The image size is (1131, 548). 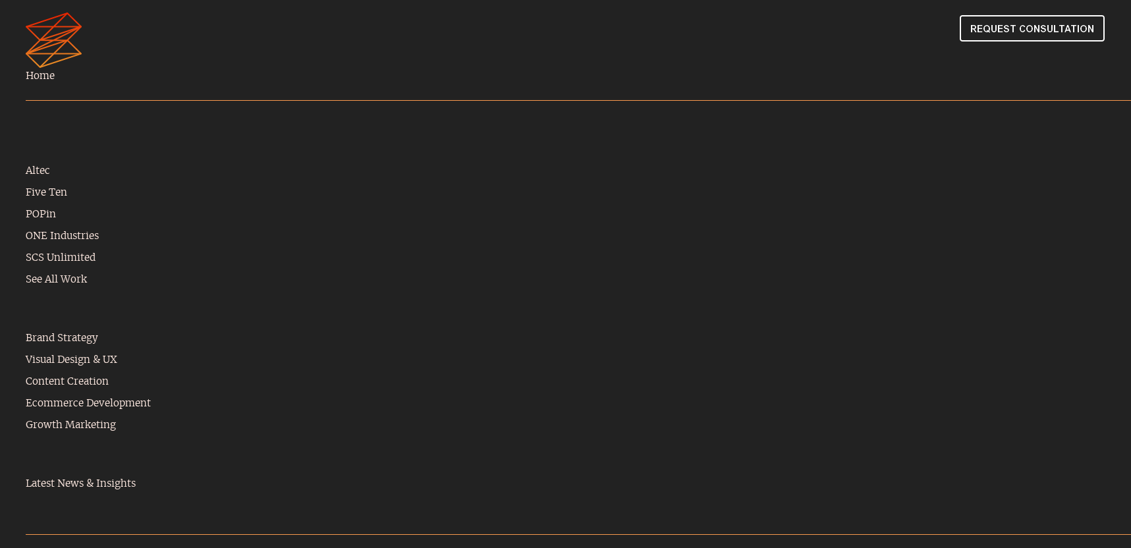 I want to click on a: Five Ten, so click(x=46, y=192).